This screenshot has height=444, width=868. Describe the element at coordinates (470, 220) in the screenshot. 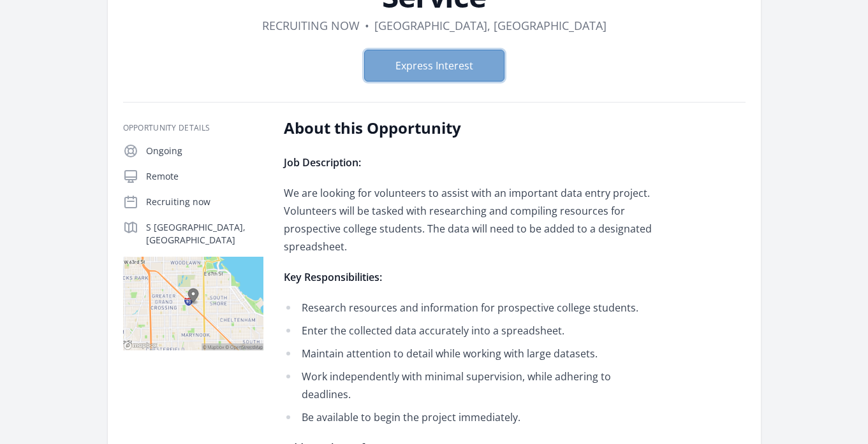

I see `p: We are looking for volunteers to assist with an important data entry project. Volunteers will be ...` at that location.